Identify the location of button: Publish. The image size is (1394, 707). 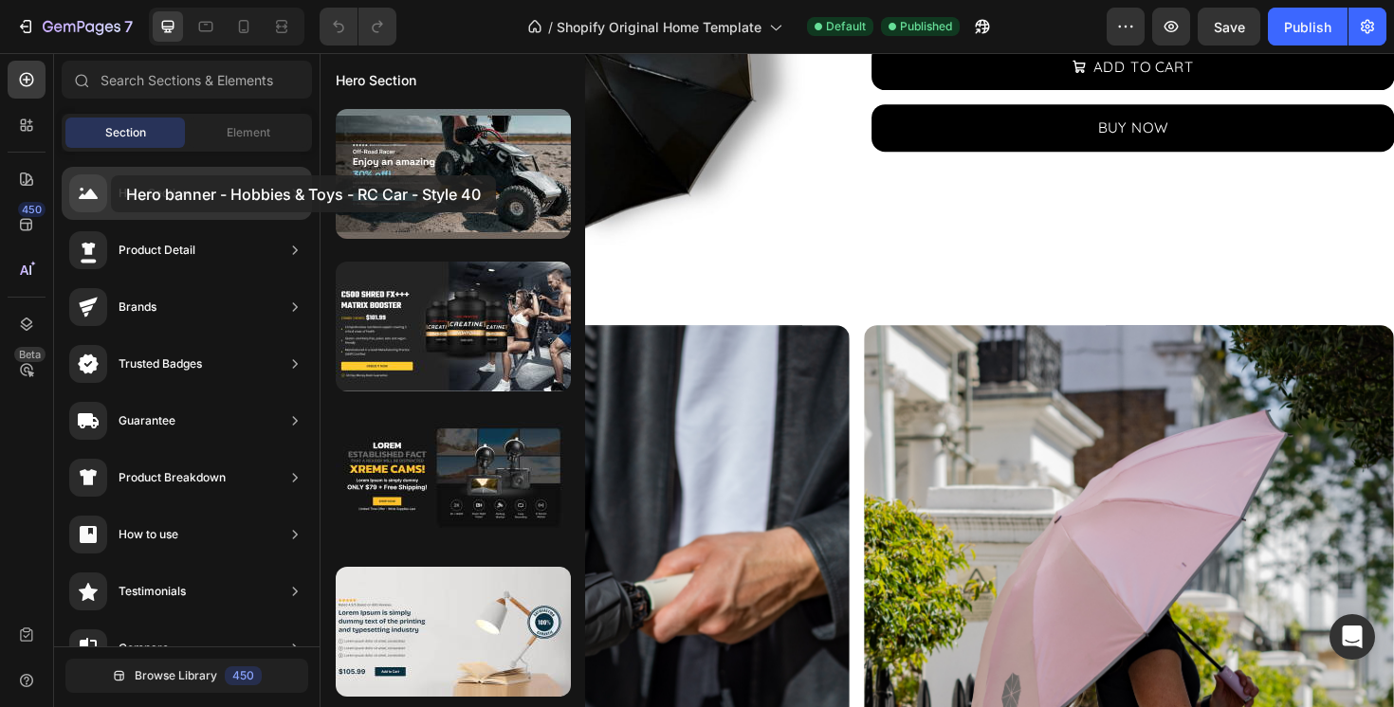
(1308, 27).